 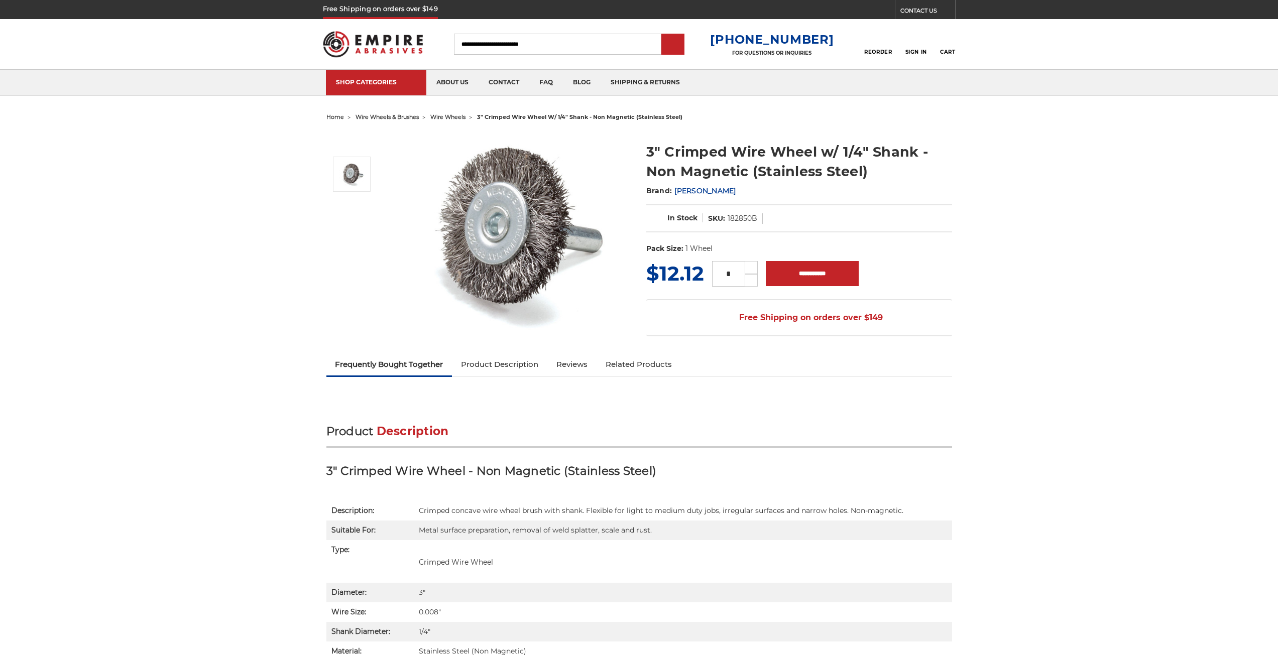 I want to click on strong: Diameter:, so click(x=349, y=593).